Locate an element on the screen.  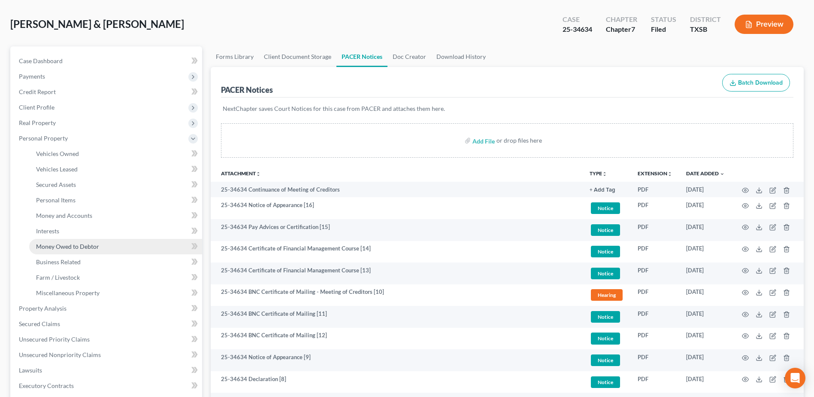
span: Unsecured Priority Claims is located at coordinates (54, 339).